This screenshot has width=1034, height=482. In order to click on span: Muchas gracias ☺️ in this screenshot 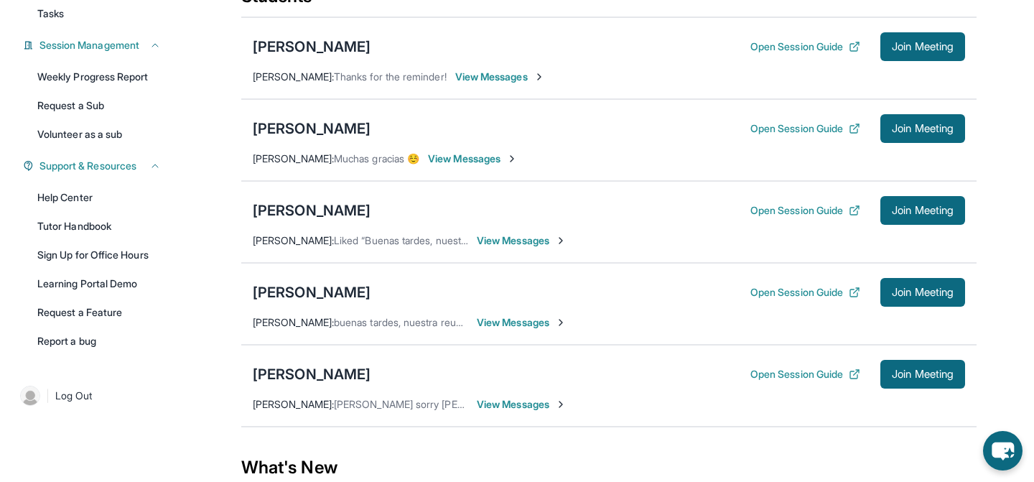, I will do `click(376, 158)`.